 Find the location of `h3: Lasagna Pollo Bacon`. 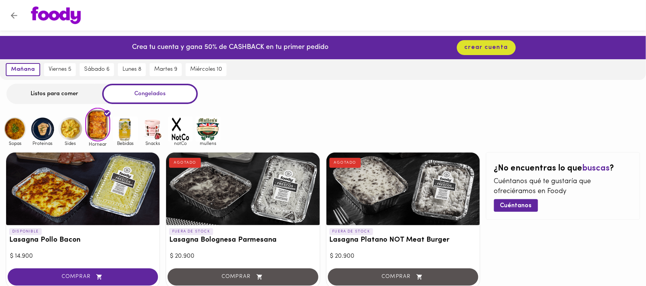

h3: Lasagna Pollo Bacon is located at coordinates (83, 240).